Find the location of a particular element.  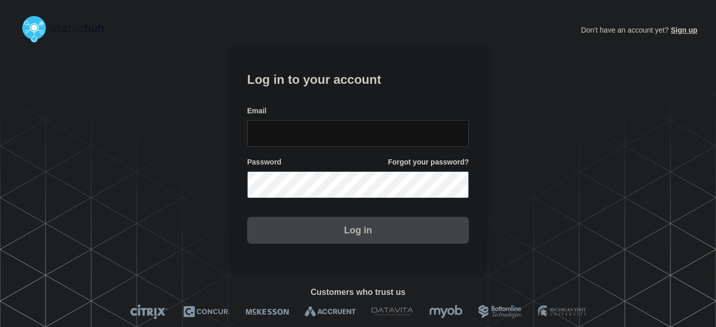

img: Citrix logo is located at coordinates (149, 312).